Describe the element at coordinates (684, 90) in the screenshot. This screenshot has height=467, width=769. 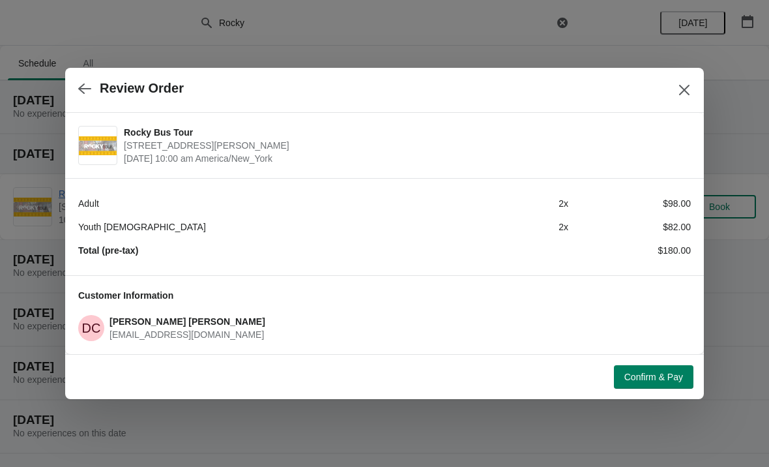
I see `button: Close` at that location.